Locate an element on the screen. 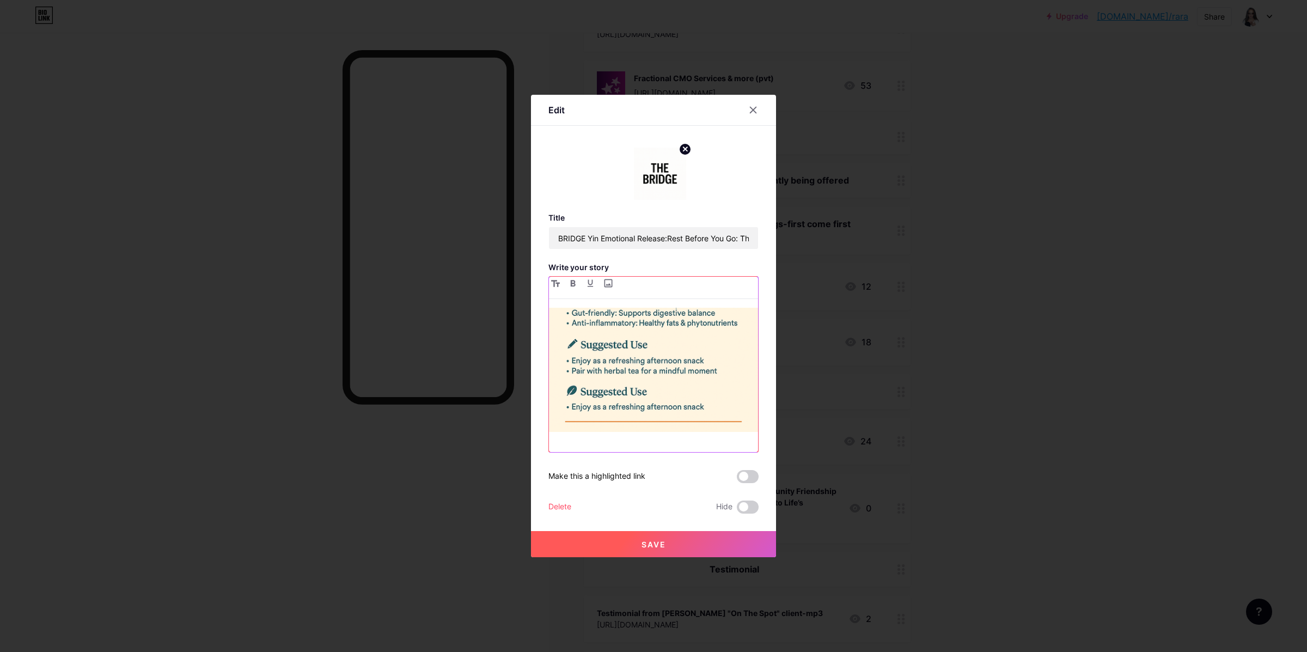  button: Save is located at coordinates (654, 544).